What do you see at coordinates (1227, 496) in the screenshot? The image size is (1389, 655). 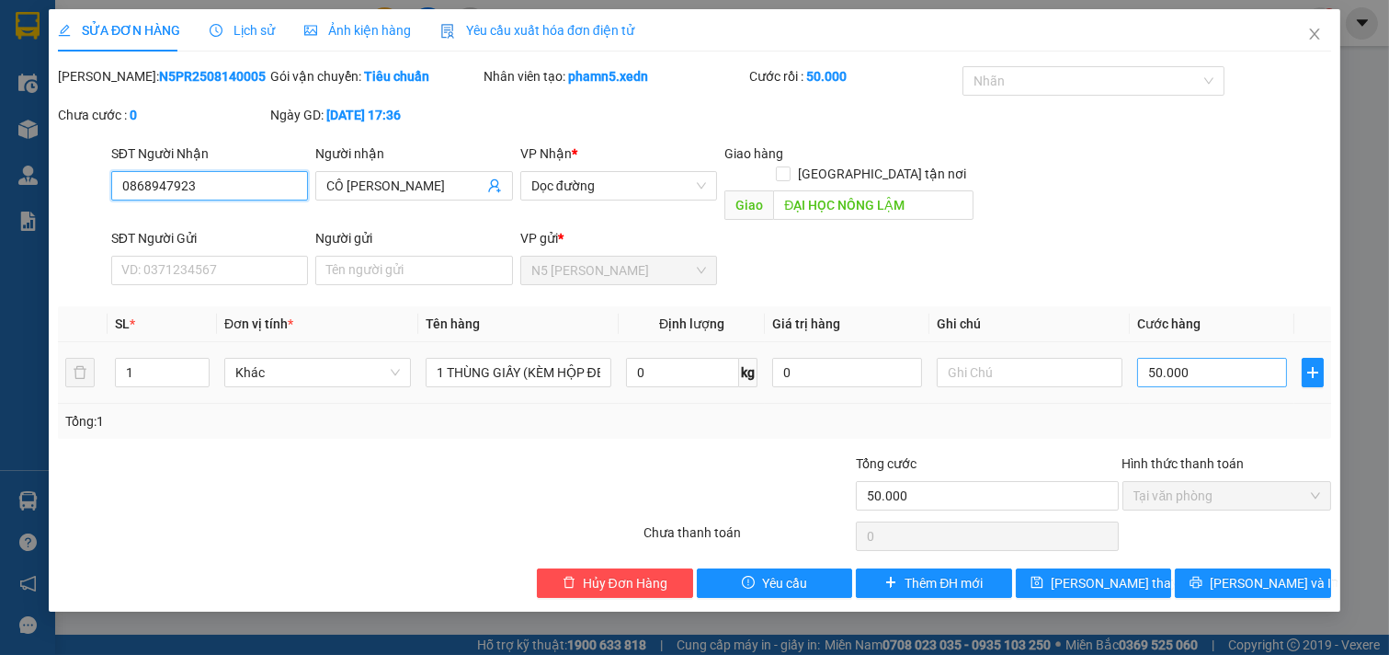 I see `span: Tại văn phòng` at bounding box center [1227, 496].